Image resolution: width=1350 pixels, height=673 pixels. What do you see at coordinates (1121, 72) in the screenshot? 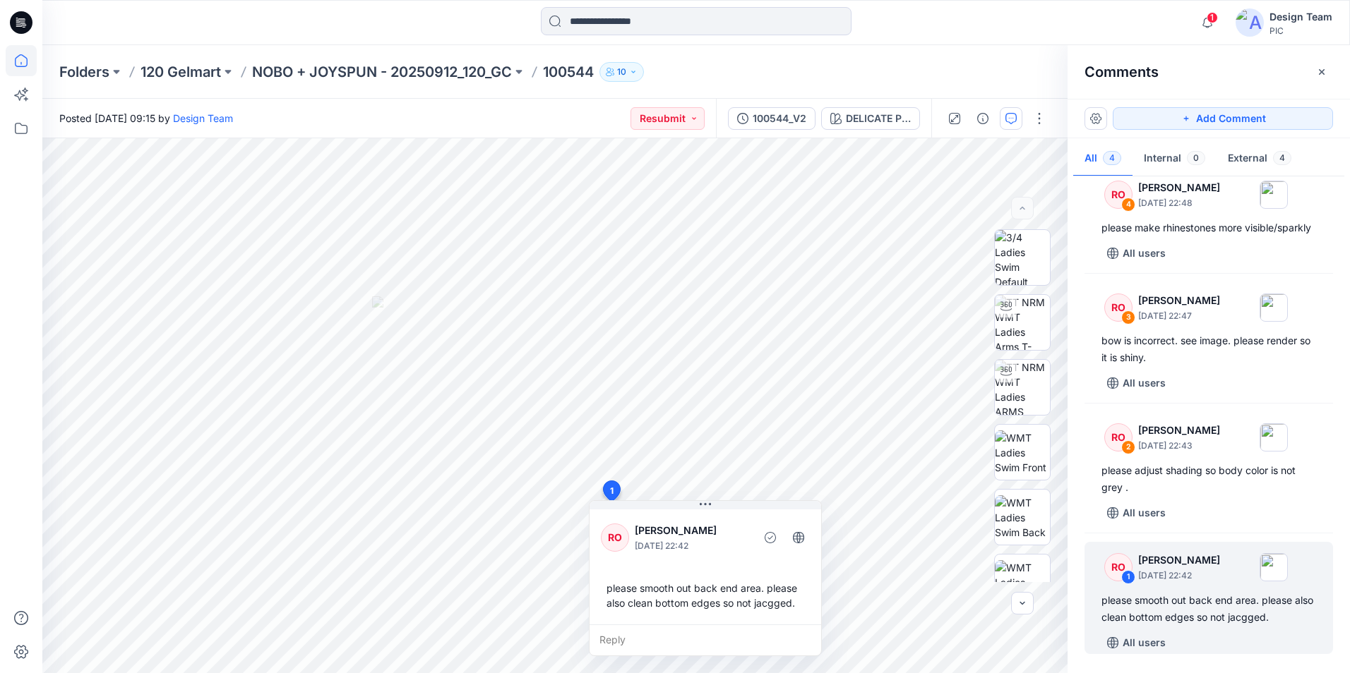
I see `h2: Comments` at bounding box center [1121, 72].